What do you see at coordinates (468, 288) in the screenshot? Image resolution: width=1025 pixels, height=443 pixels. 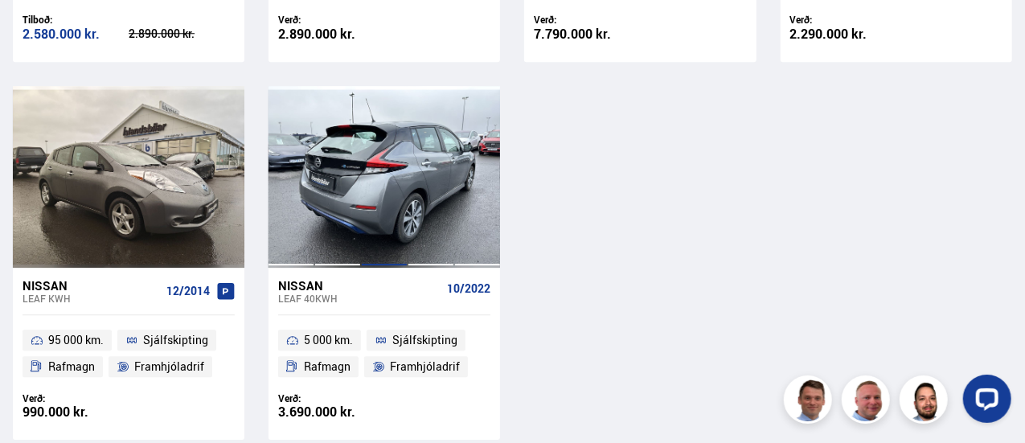 I see `span: 10/2022` at bounding box center [468, 288].